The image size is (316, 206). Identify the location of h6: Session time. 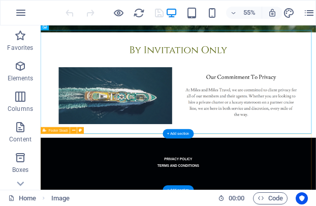
(231, 198).